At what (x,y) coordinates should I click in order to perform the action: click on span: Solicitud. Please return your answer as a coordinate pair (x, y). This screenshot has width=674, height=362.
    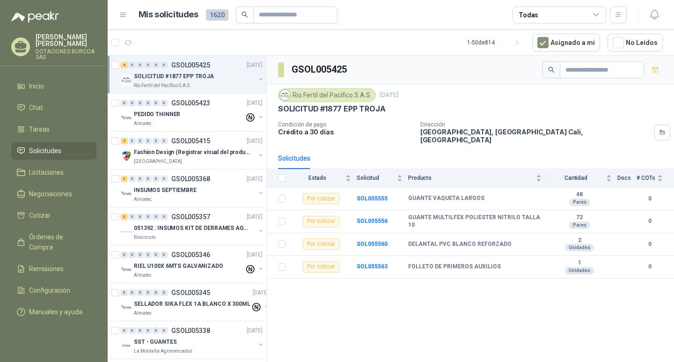
    Looking at the image, I should click on (376, 178).